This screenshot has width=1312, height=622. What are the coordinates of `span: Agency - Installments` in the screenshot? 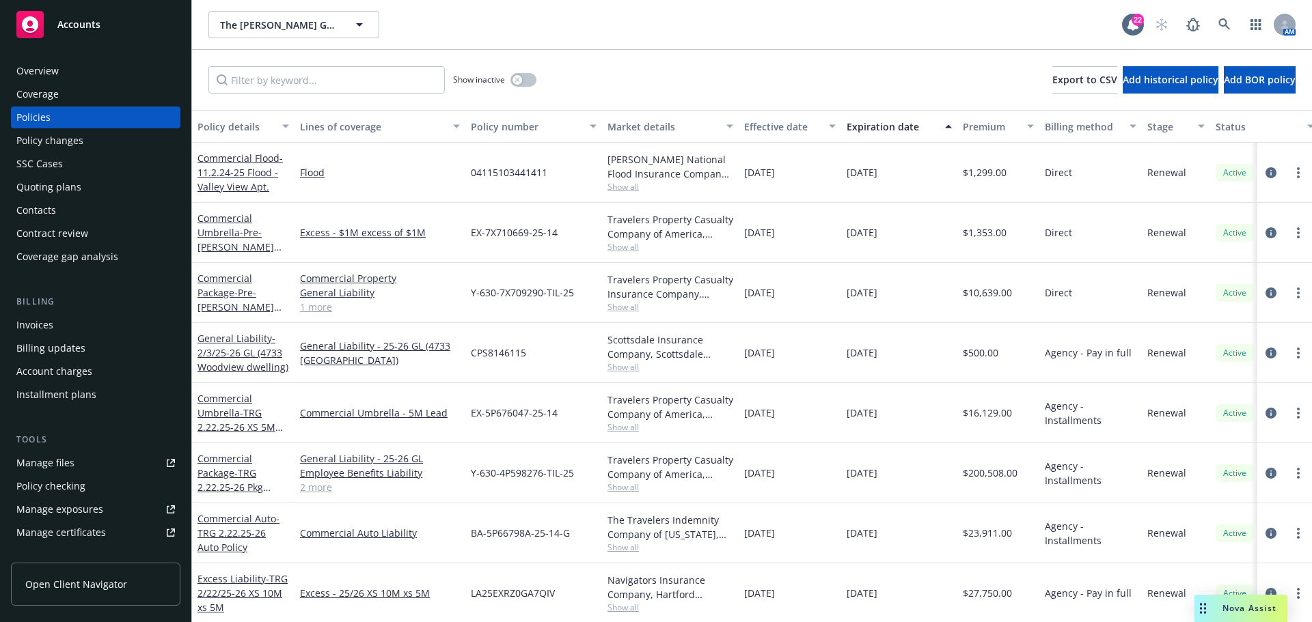 It's located at (1090, 413).